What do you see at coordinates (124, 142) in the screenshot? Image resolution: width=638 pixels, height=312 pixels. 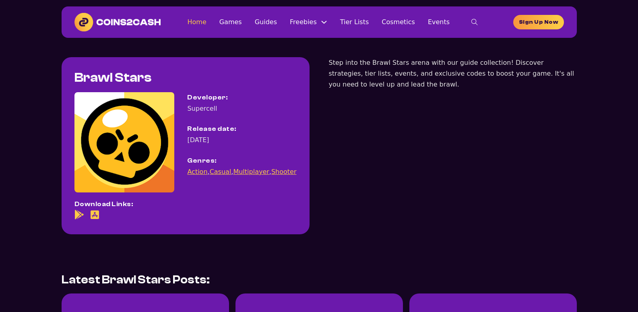 I see `img: Brawl Stars game icon` at bounding box center [124, 142].